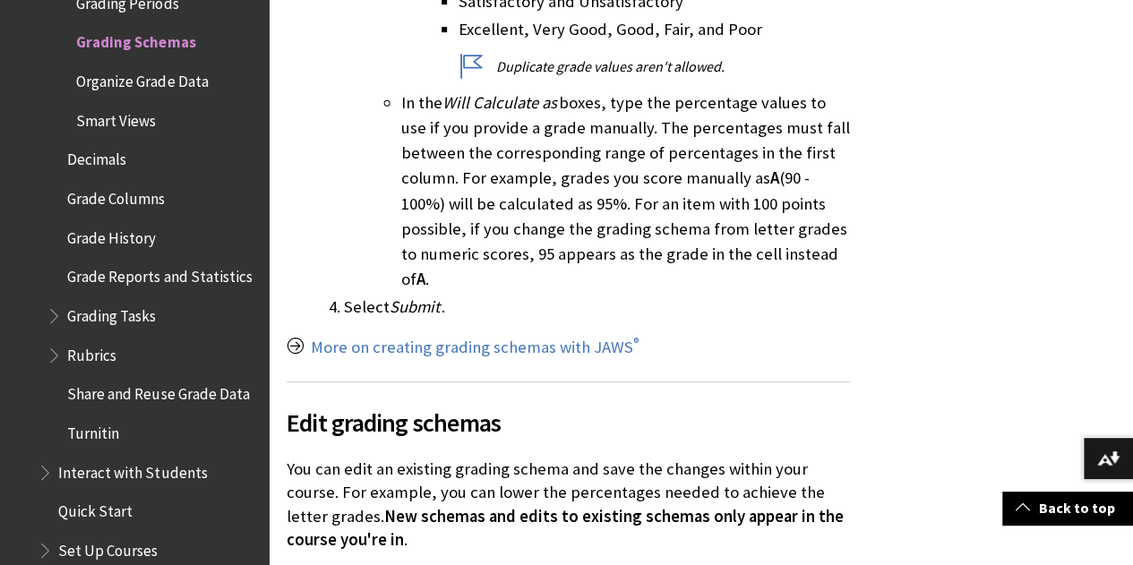 This screenshot has height=565, width=1133. Describe the element at coordinates (500, 102) in the screenshot. I see `span: Will Calculate as` at that location.